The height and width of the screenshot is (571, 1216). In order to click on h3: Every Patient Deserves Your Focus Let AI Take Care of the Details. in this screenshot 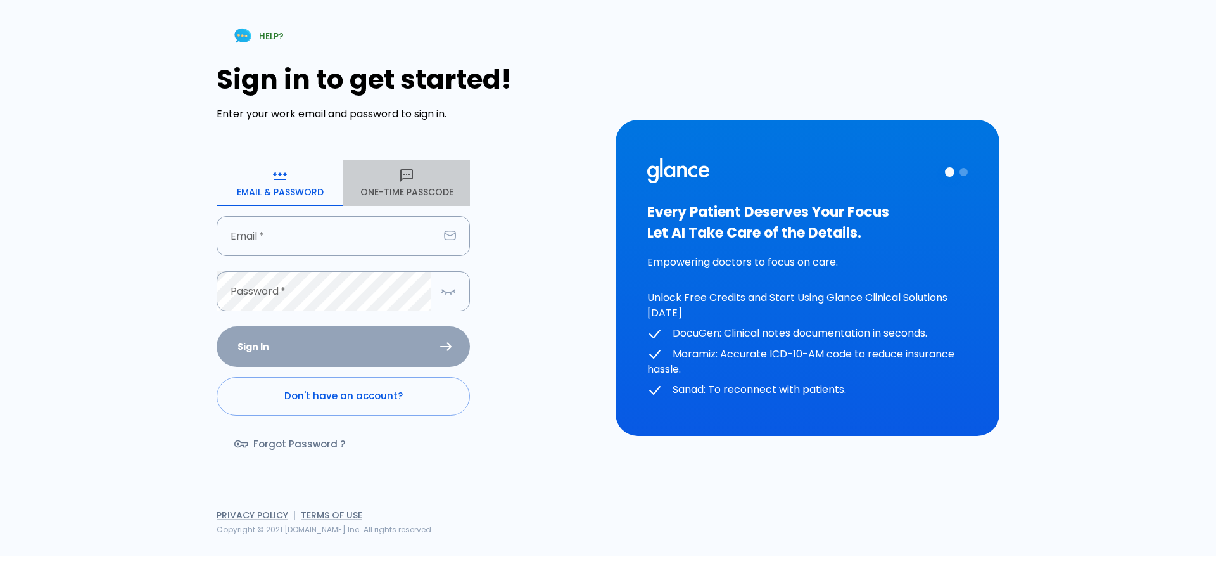, I will do `click(808, 222)`.